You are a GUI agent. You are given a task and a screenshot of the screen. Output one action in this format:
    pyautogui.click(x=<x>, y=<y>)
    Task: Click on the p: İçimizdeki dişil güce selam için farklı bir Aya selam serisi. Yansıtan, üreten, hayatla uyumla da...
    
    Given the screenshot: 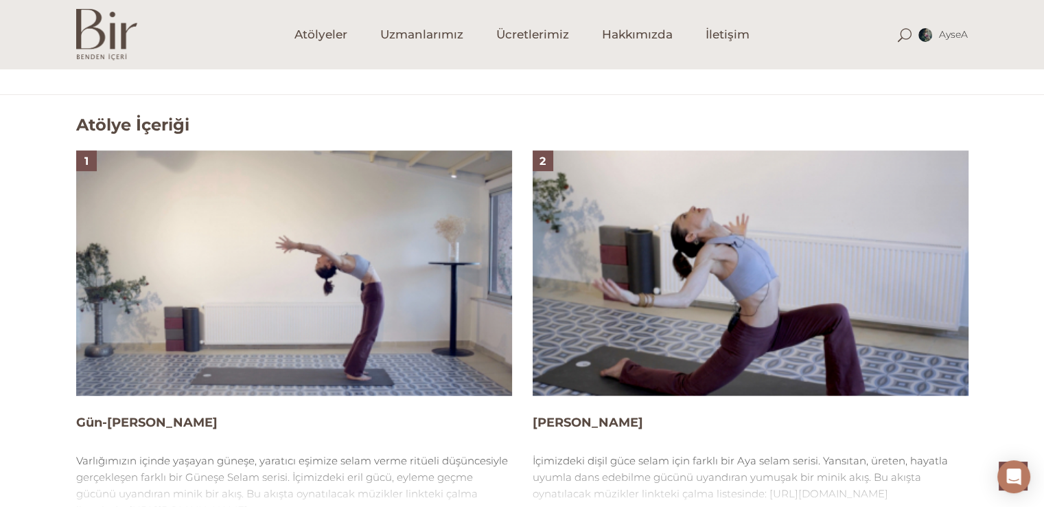 What is the action you would take?
    pyautogui.click(x=750, y=477)
    